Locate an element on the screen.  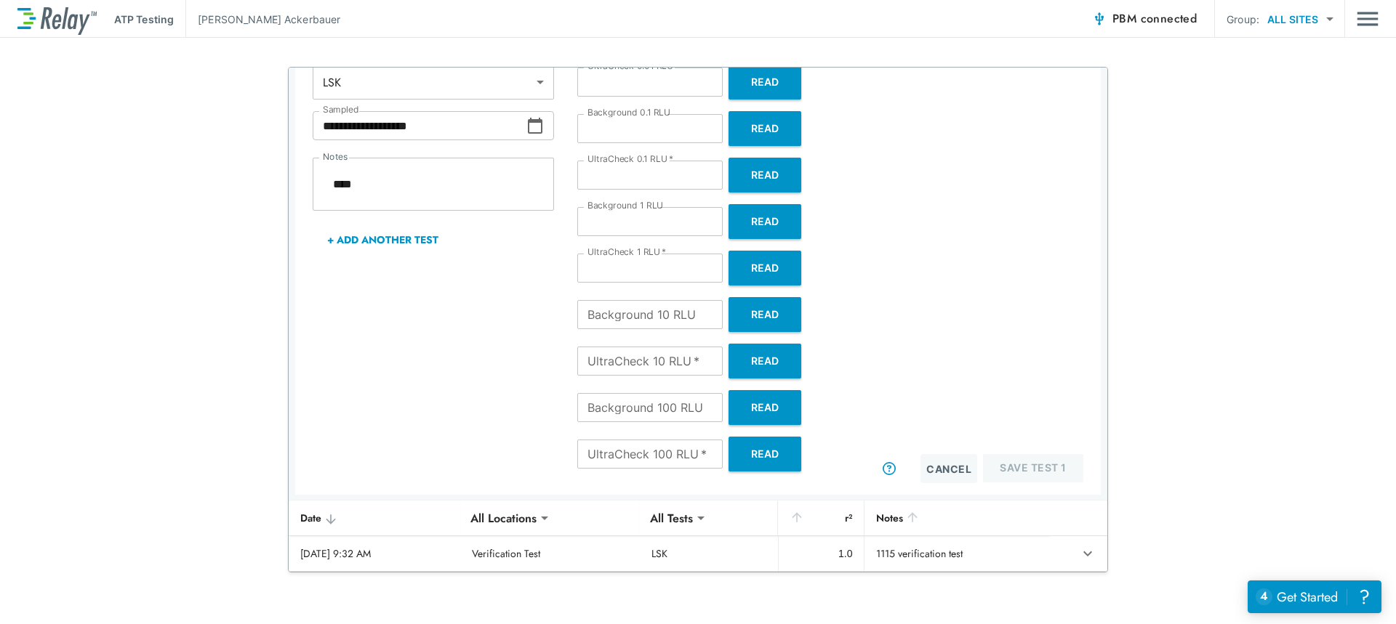
td: LSK is located at coordinates (709, 554).